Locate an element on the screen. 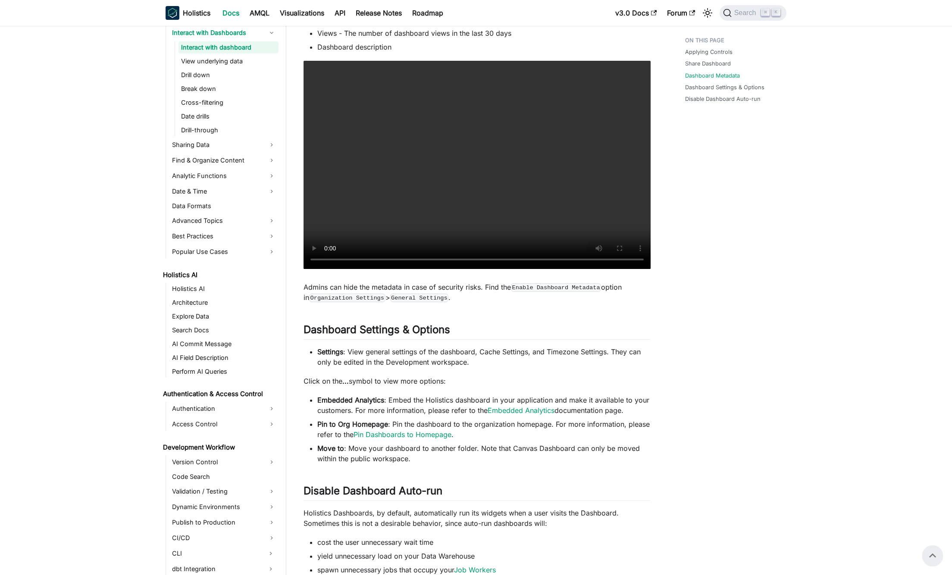 The height and width of the screenshot is (575, 952). h2: Dashboard Settings & Options is located at coordinates (477, 332).